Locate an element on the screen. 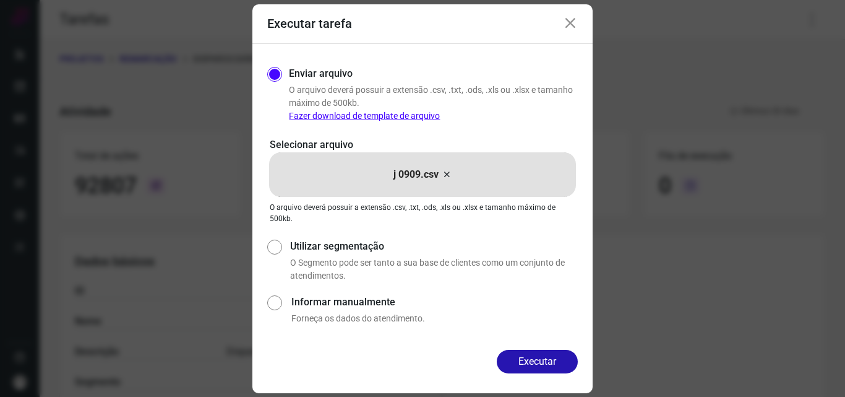 The height and width of the screenshot is (397, 845). label: Enviar arquivo is located at coordinates (320, 74).